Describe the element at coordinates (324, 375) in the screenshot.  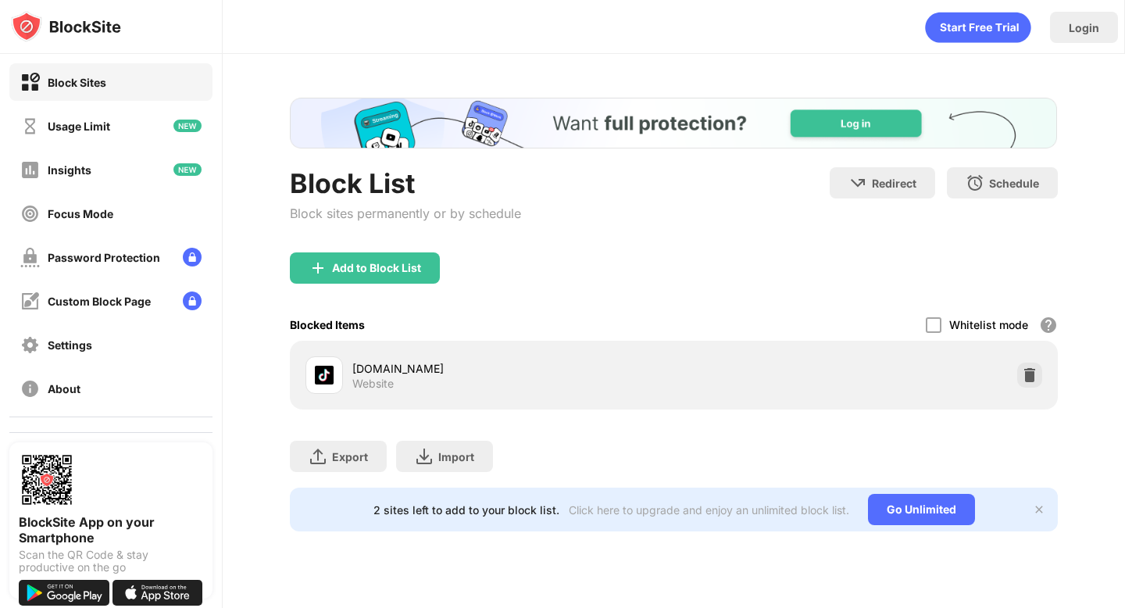
I see `img: favicons` at that location.